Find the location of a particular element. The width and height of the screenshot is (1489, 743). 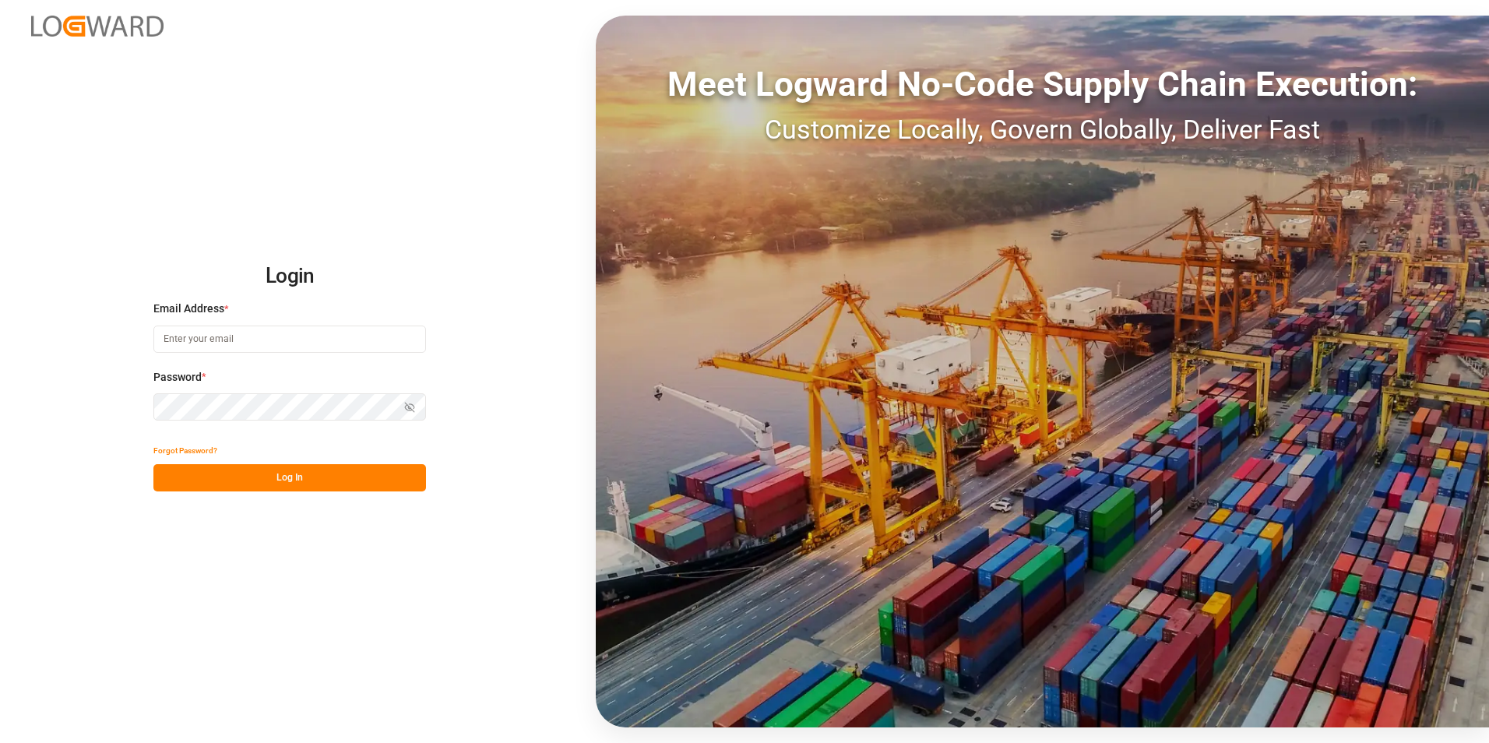

img: Logward_new_orange.png is located at coordinates (97, 26).